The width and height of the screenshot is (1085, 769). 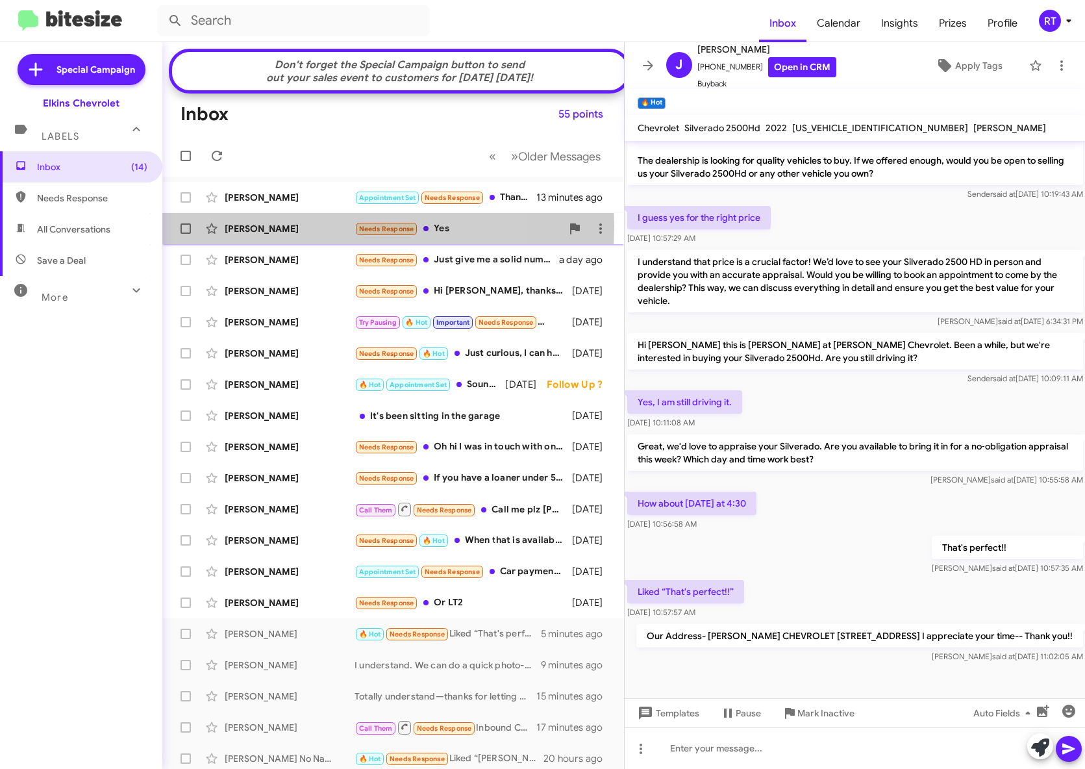 I want to click on div: 15 minutes ago, so click(x=575, y=696).